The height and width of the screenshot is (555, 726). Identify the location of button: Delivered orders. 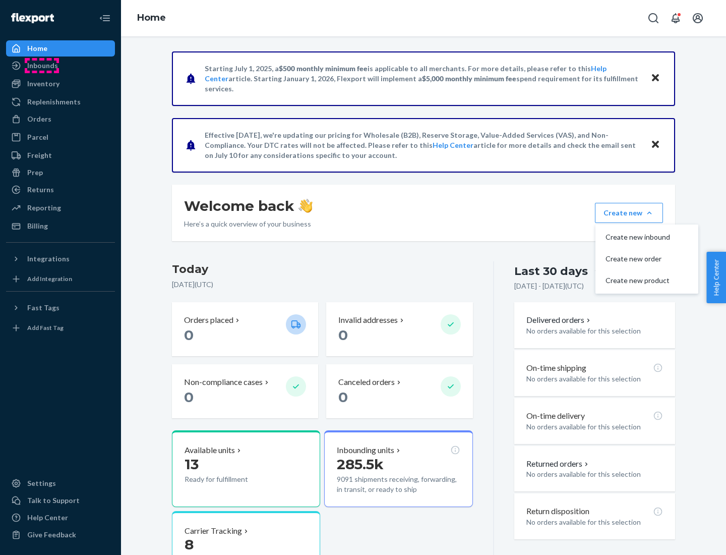
(559, 320).